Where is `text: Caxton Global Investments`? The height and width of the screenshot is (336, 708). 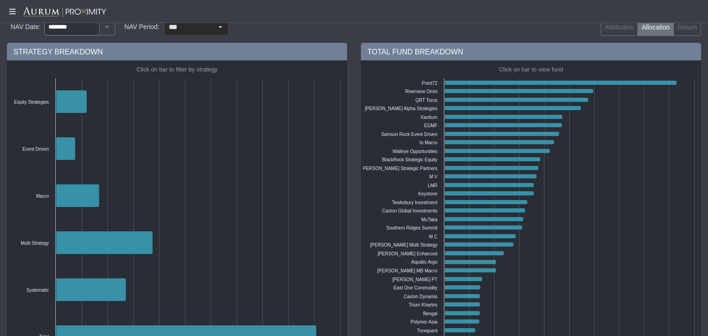 text: Caxton Global Investments is located at coordinates (410, 211).